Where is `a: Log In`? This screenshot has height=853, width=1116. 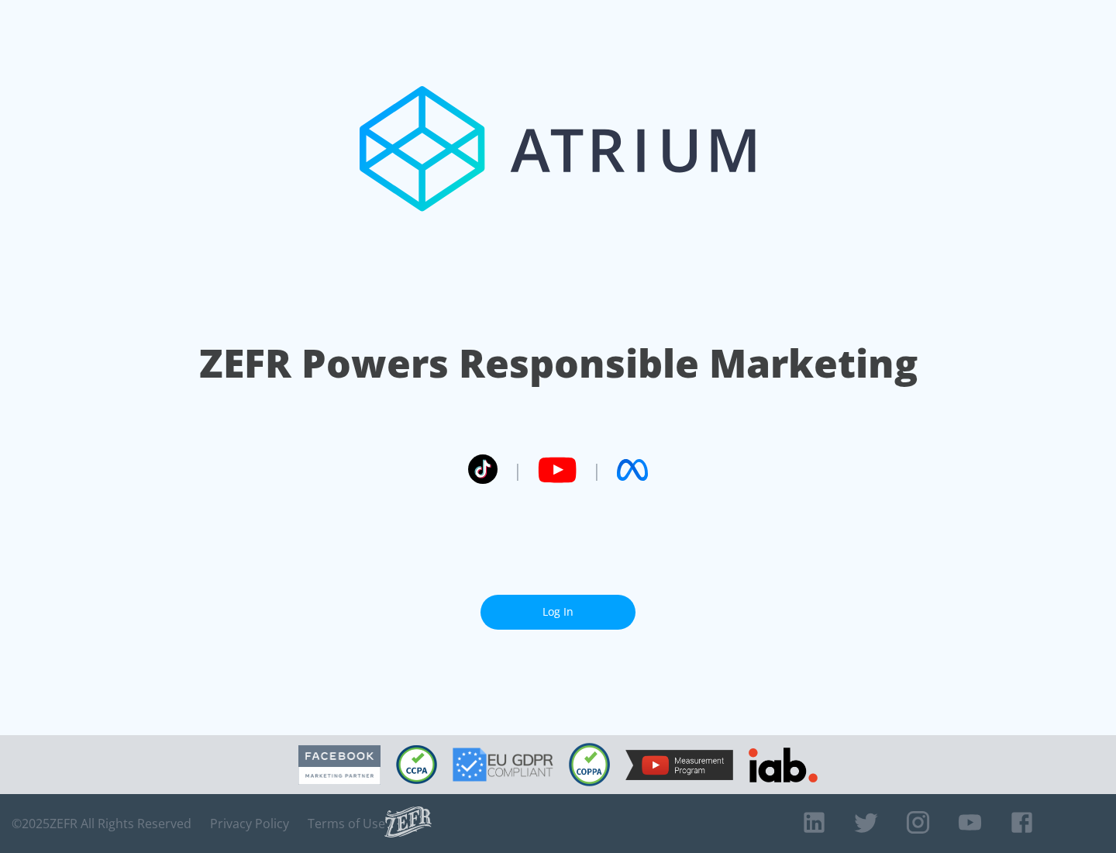
a: Log In is located at coordinates (558, 612).